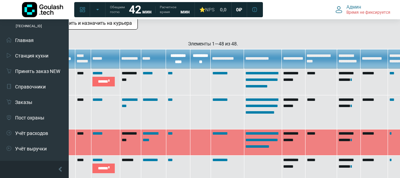 Image resolution: width=400 pixels, height=178 pixels. I want to click on button: Пробить и назначить на курьера, so click(95, 23).